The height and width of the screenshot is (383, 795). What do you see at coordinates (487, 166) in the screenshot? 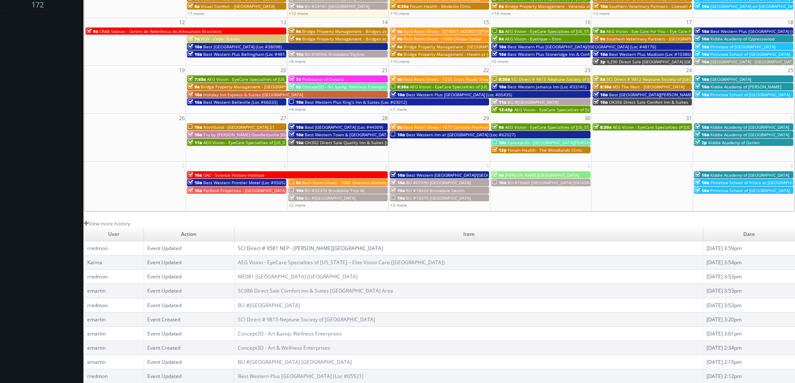
I see `span: 5` at bounding box center [487, 166].